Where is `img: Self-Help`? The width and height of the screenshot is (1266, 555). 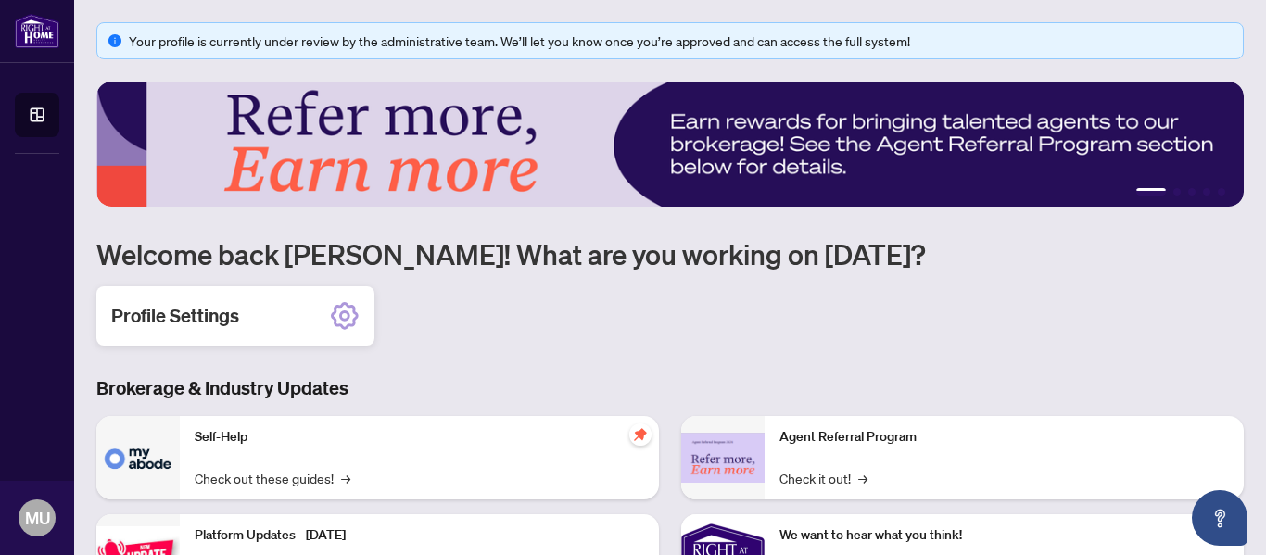 img: Self-Help is located at coordinates (138, 458).